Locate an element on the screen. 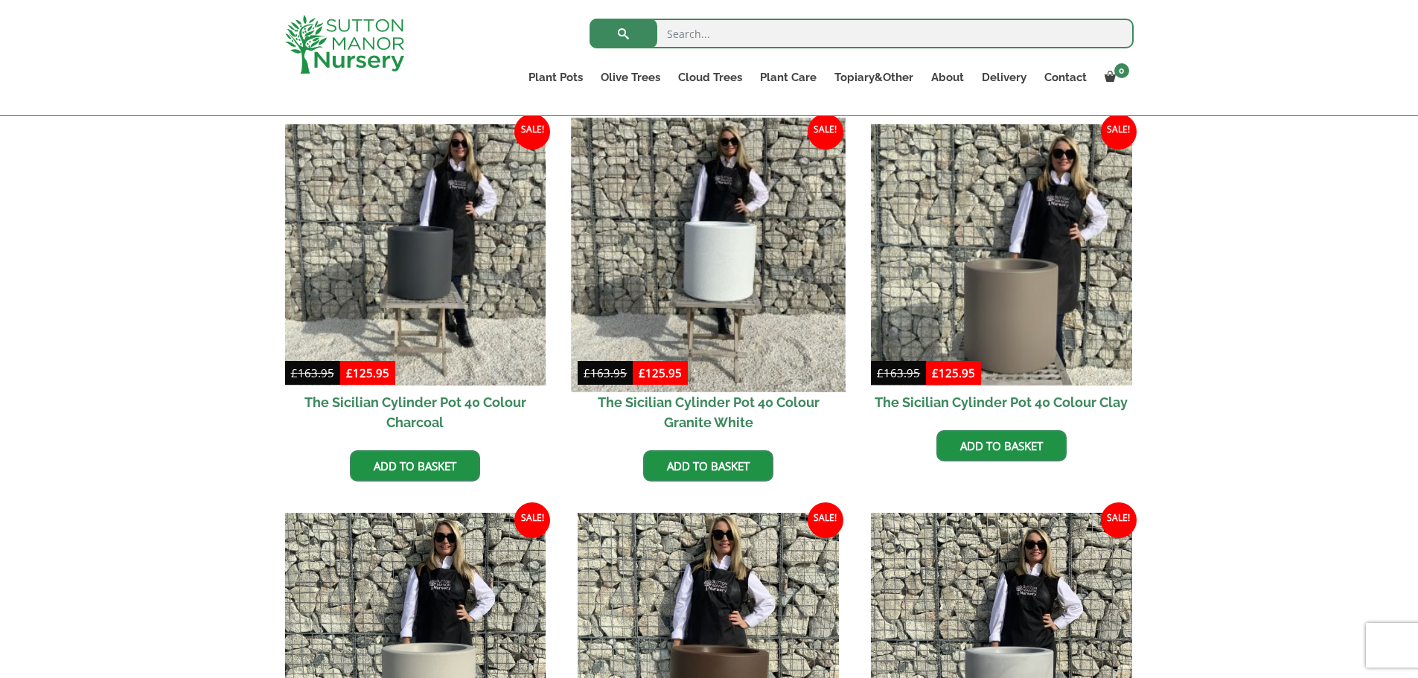  img: The Sicilian Cylinder Pot 40 Colour Clay is located at coordinates (1001, 255).